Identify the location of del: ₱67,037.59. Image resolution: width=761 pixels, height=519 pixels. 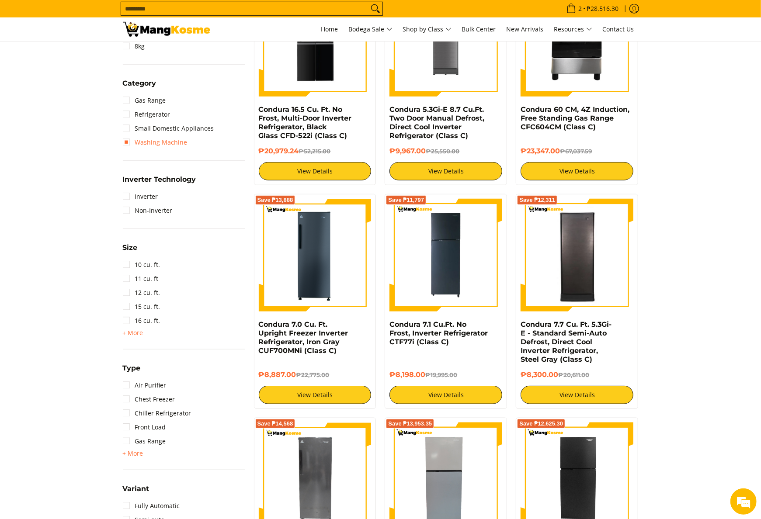
(576, 151).